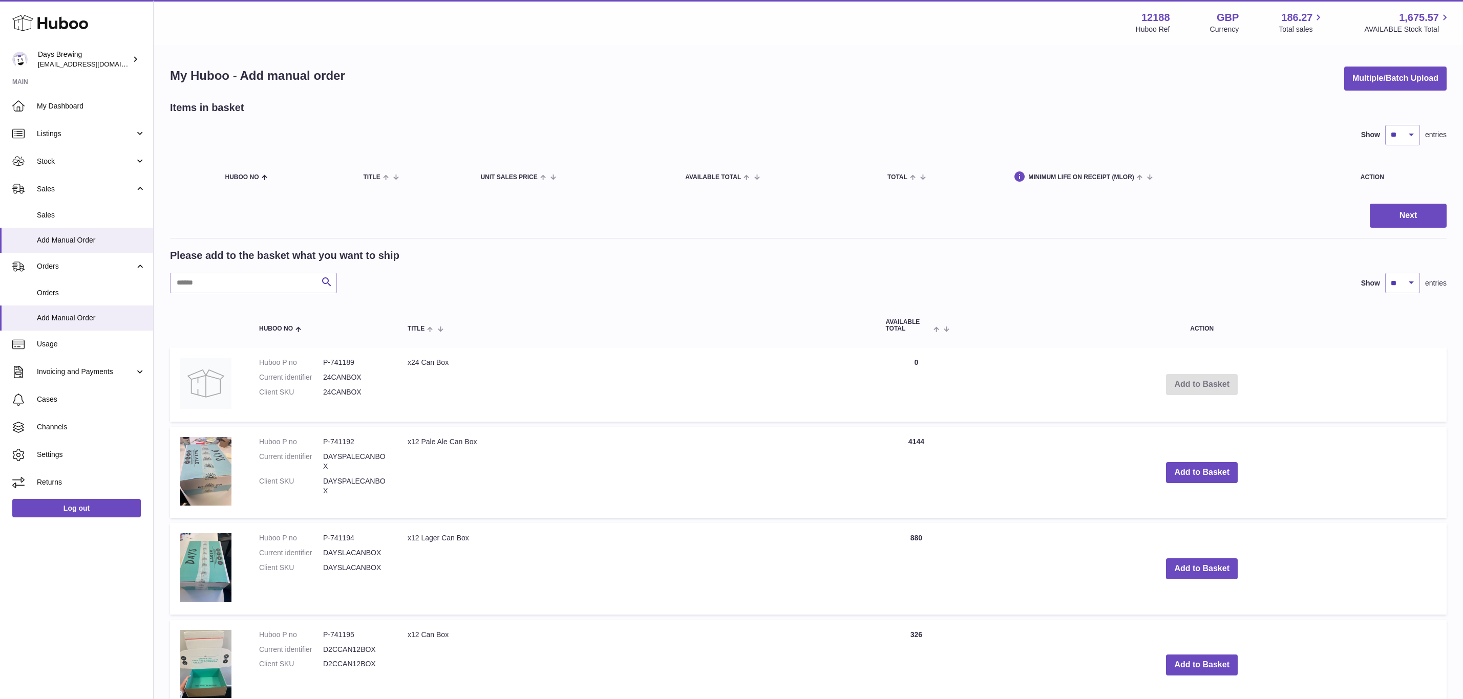 This screenshot has width=1463, height=699. I want to click on button: Multiple/Batch Upload, so click(1395, 78).